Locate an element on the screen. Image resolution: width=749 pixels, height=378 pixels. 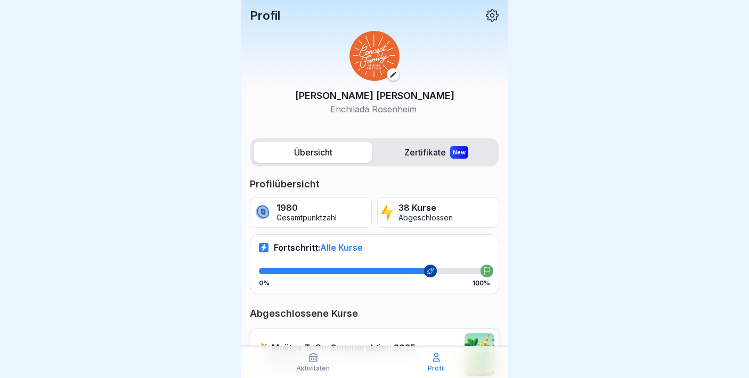
p: Fortschritt: is located at coordinates (318, 248).